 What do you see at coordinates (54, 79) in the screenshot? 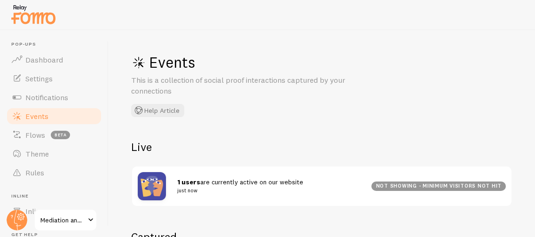
I see `a: Settings` at bounding box center [54, 79].